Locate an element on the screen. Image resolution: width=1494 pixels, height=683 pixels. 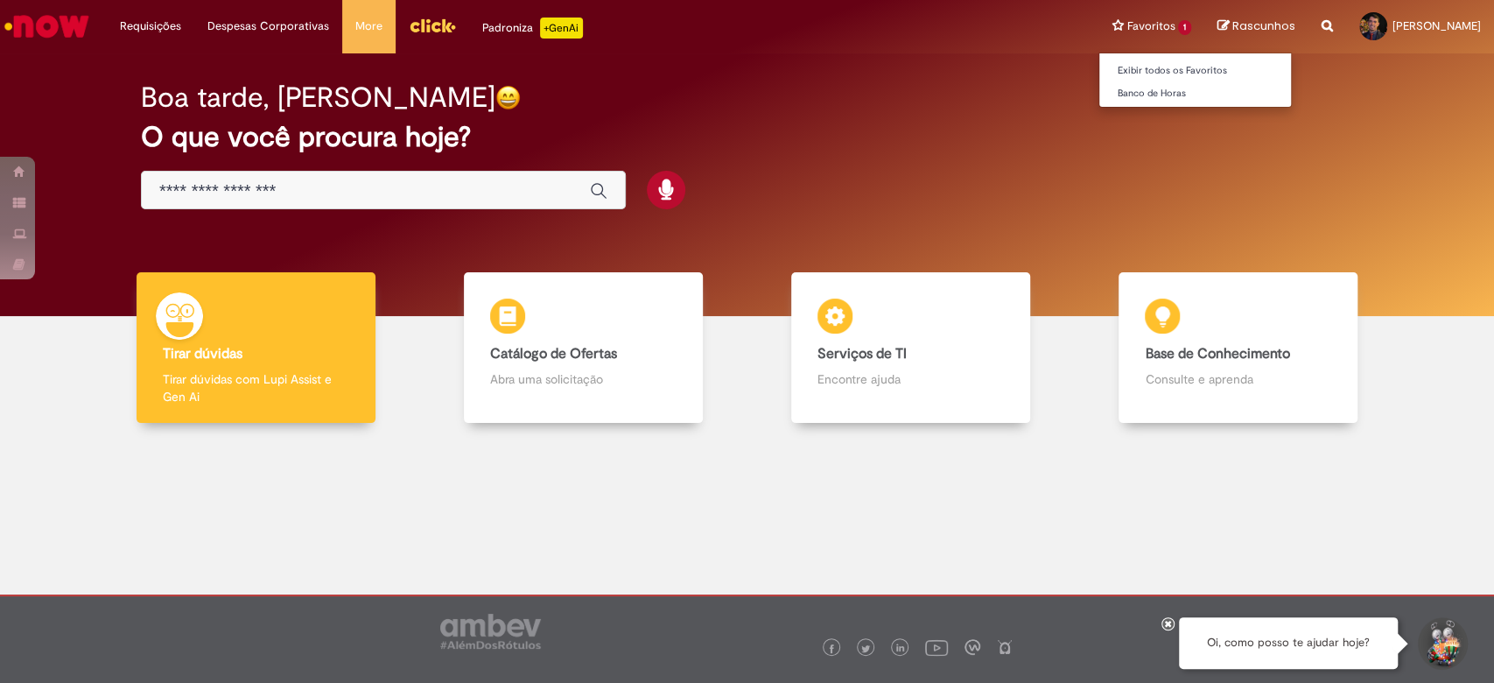
b: Base de Conhecimento is located at coordinates (1217, 354).